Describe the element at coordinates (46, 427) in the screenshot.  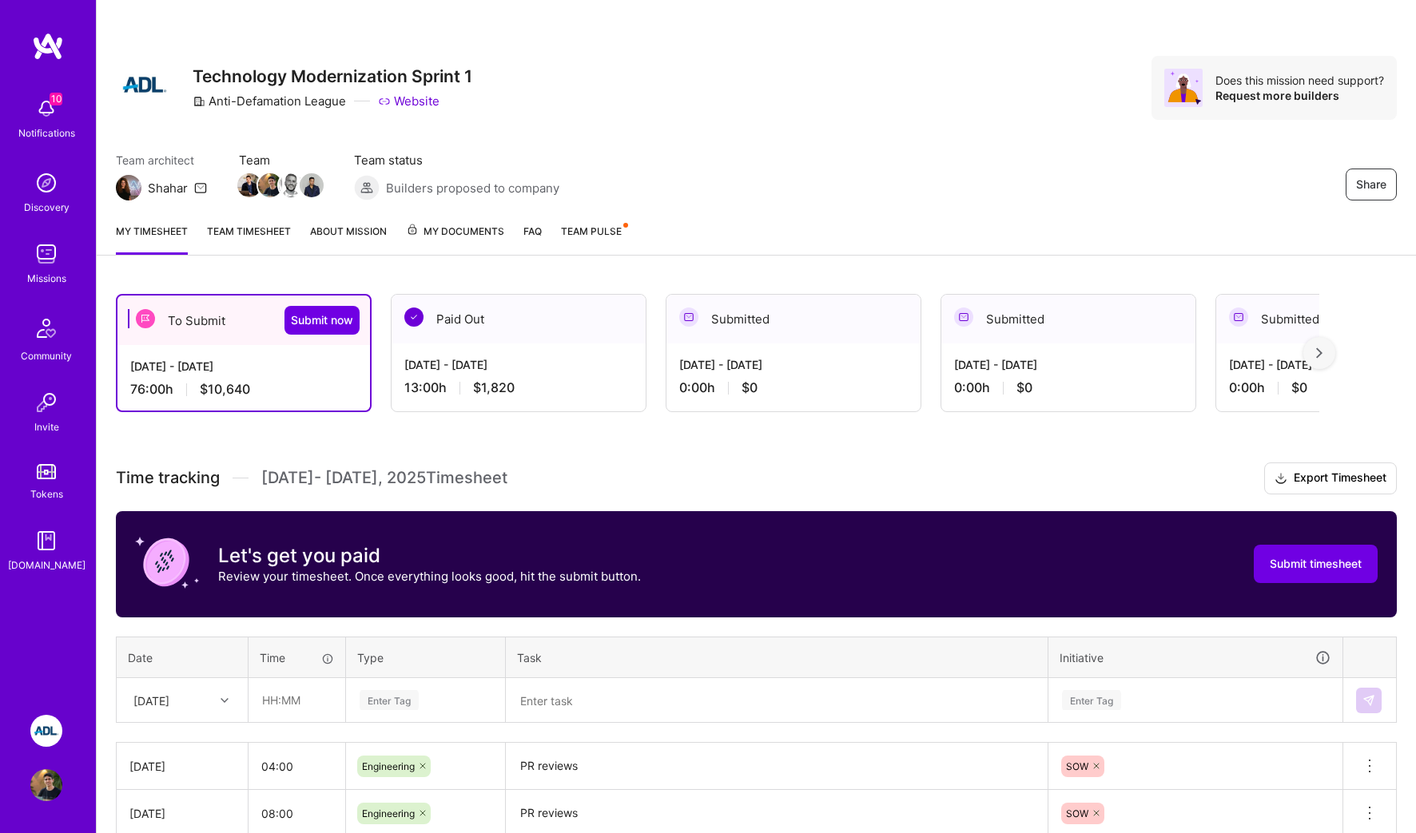
I see `div: Invite` at that location.